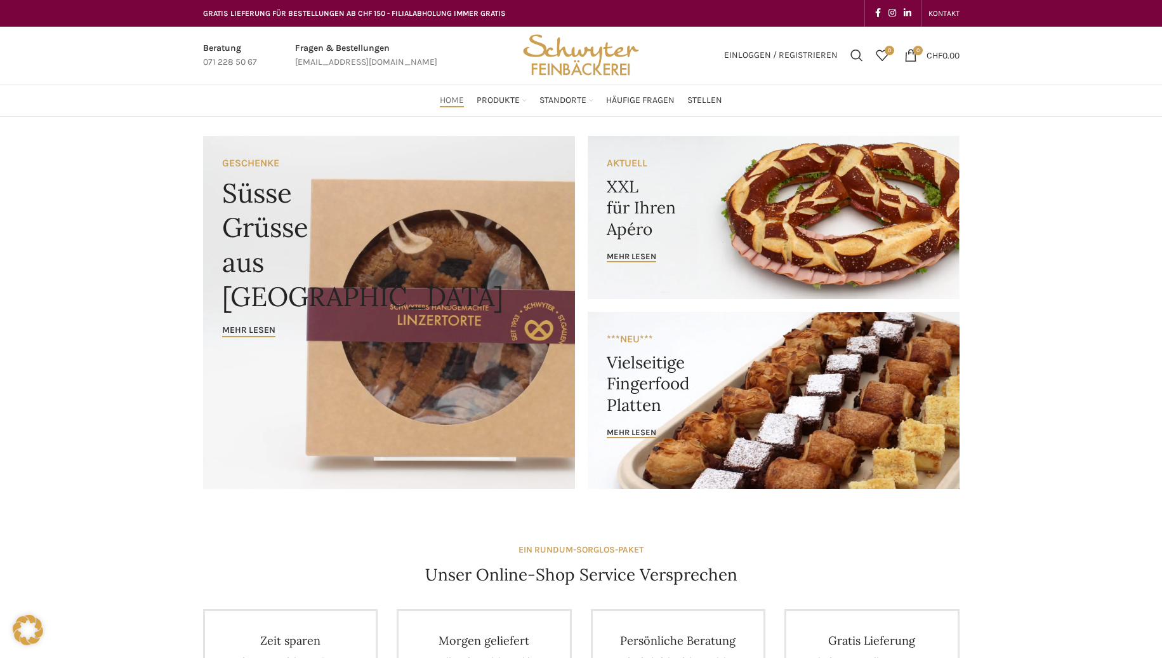 The height and width of the screenshot is (658, 1162). What do you see at coordinates (882, 55) in the screenshot?
I see `a: 0` at bounding box center [882, 55].